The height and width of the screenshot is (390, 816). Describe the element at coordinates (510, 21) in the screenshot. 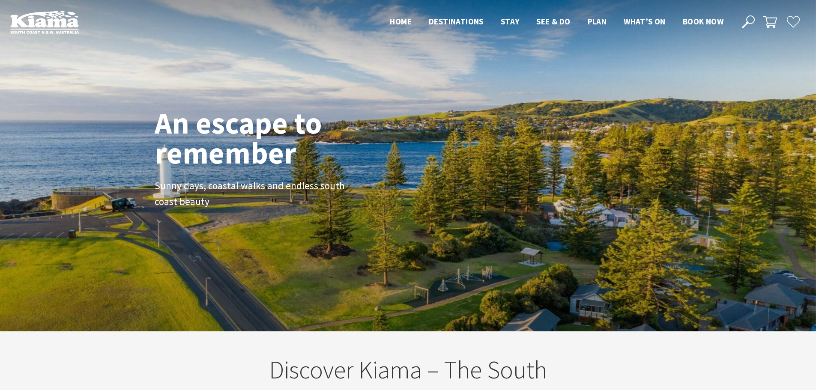

I see `span: Stay` at that location.